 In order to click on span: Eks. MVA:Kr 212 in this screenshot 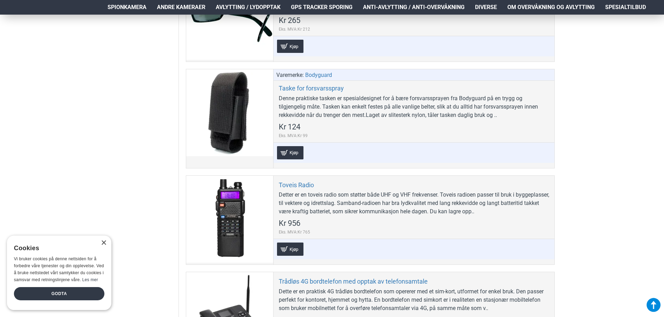, I will do `click(295, 29)`.